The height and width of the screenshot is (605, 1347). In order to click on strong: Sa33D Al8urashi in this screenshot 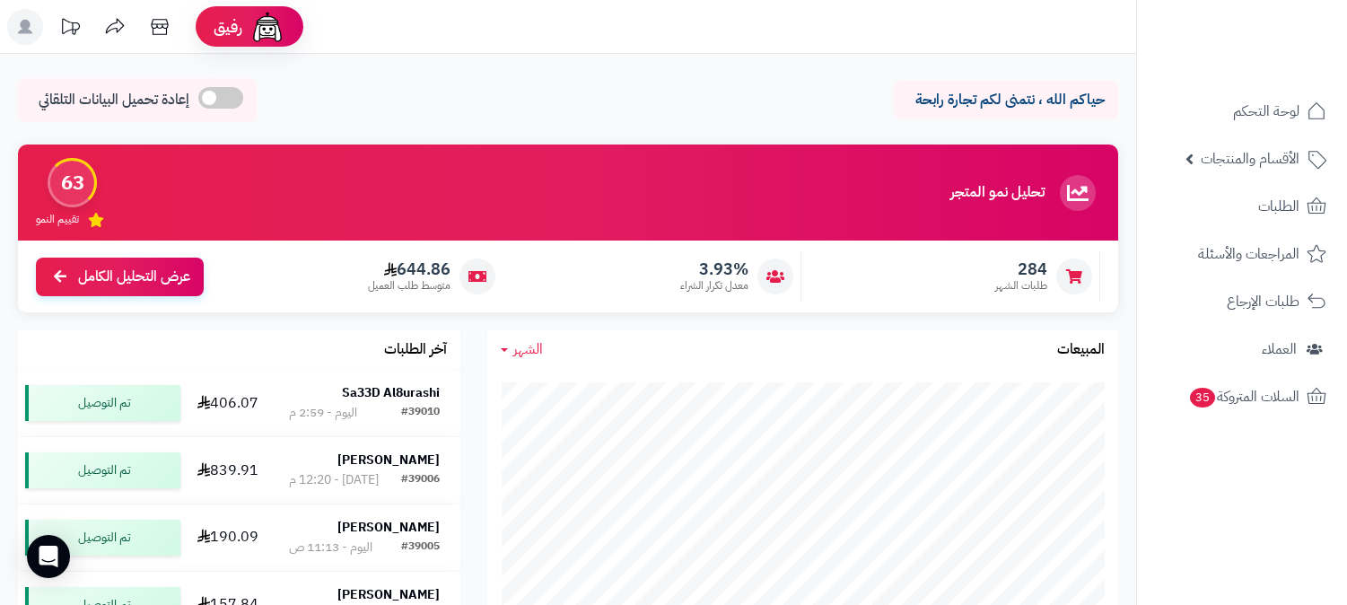, I will do `click(391, 392)`.